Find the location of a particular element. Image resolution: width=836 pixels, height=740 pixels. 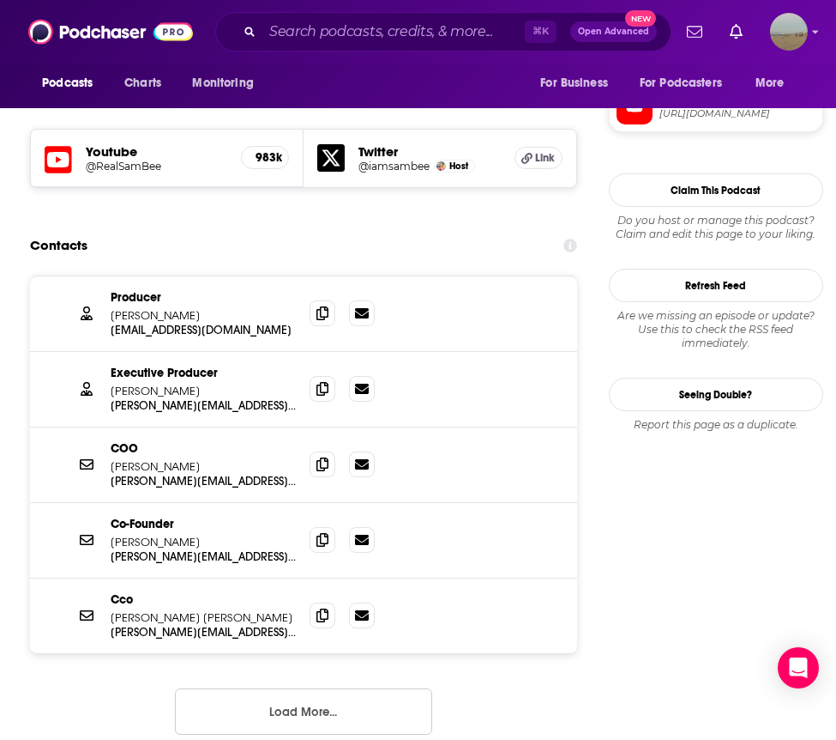

div: Search podcasts, credits, & more... is located at coordinates (444, 32).